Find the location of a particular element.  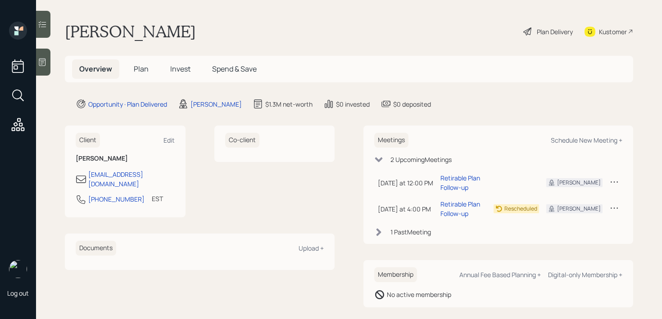

h6: Meetings is located at coordinates (392, 140).